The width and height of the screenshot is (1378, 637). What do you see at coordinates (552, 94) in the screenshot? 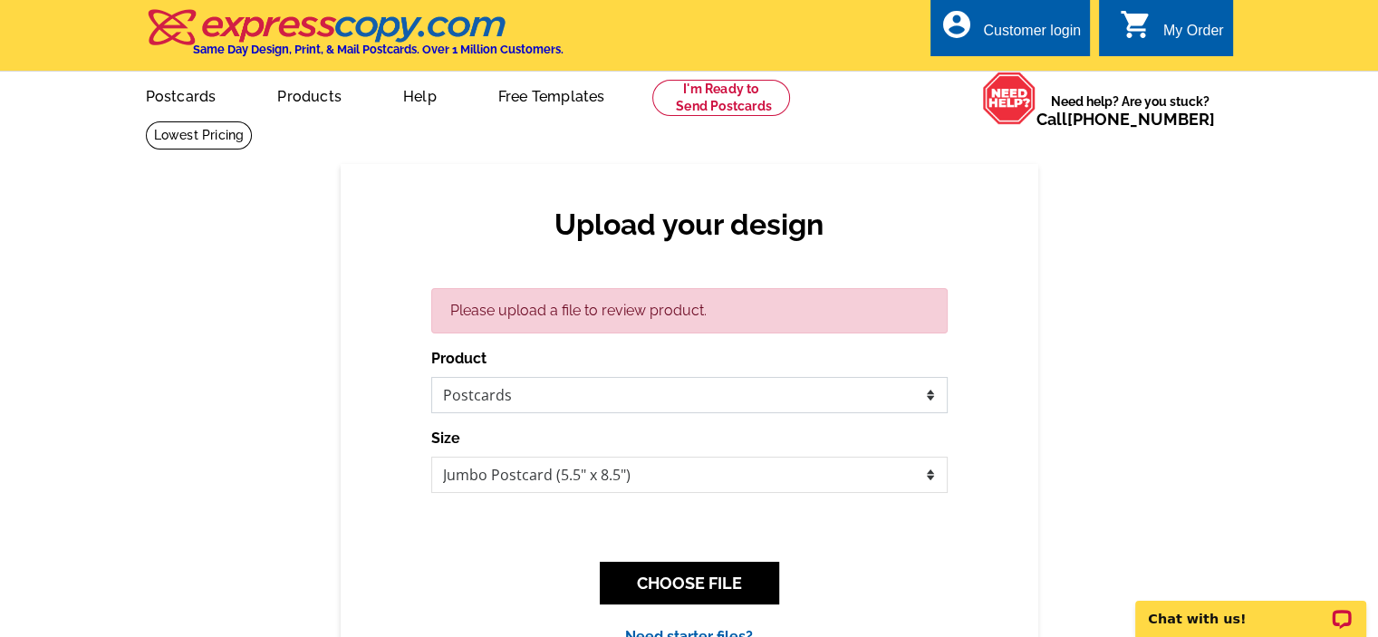
I see `a: Free Templates` at bounding box center [552, 94].